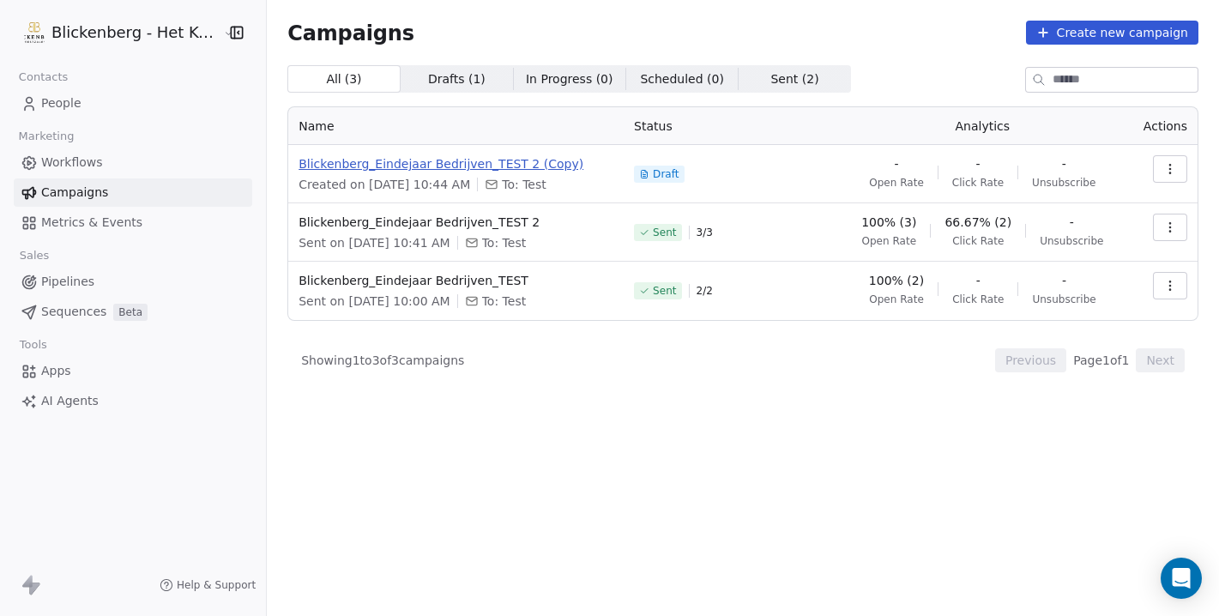 The width and height of the screenshot is (1219, 616). Describe the element at coordinates (116, 33) in the screenshot. I see `button: Blickenberg - Het Kookatelier` at that location.